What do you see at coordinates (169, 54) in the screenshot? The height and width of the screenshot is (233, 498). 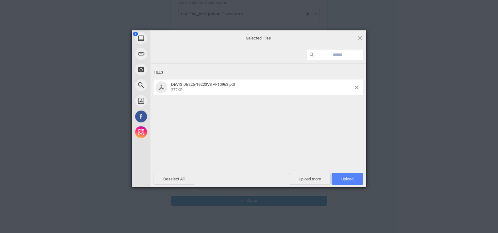 I see `div: Link (URL)` at bounding box center [169, 54].